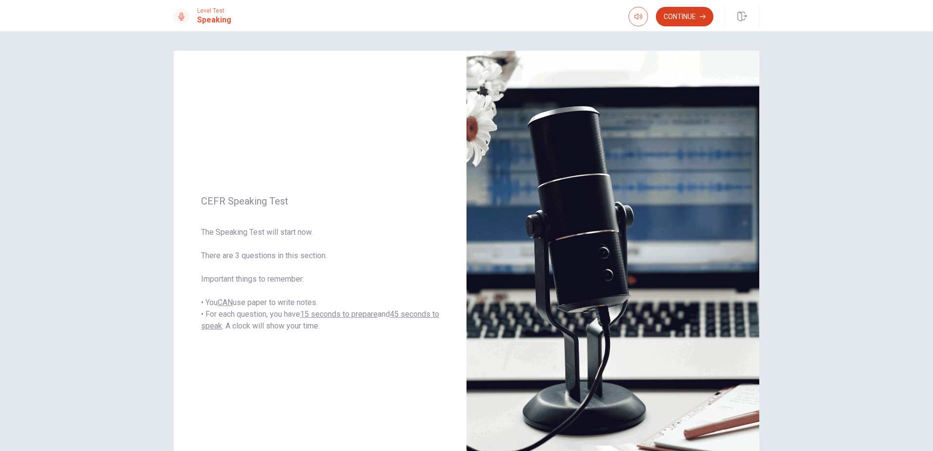 This screenshot has height=451, width=933. Describe the element at coordinates (339, 314) in the screenshot. I see `u: 15 seconds to prepare` at that location.